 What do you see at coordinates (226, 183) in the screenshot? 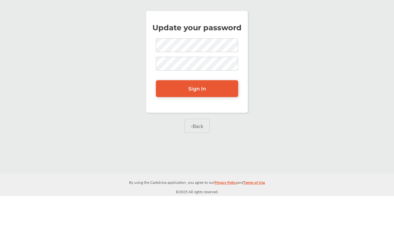
I see `a: Privacy Policy` at bounding box center [226, 183].